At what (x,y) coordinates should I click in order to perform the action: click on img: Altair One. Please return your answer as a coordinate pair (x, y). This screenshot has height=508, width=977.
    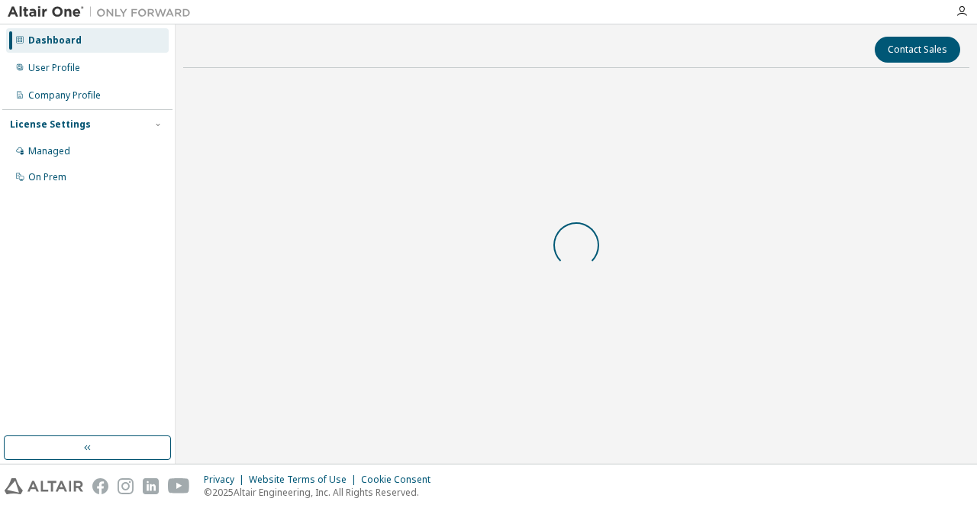
    Looking at the image, I should click on (103, 12).